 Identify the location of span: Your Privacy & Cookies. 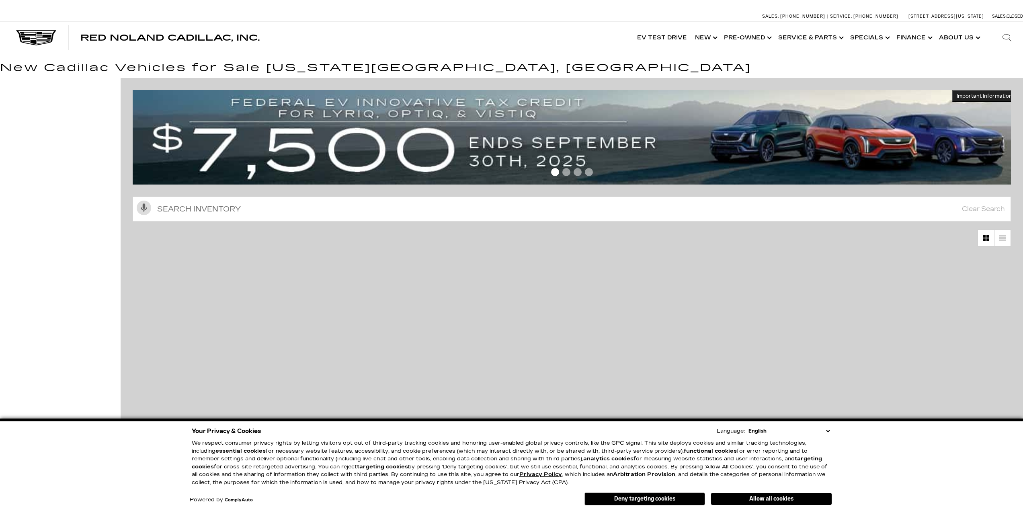
(226, 431).